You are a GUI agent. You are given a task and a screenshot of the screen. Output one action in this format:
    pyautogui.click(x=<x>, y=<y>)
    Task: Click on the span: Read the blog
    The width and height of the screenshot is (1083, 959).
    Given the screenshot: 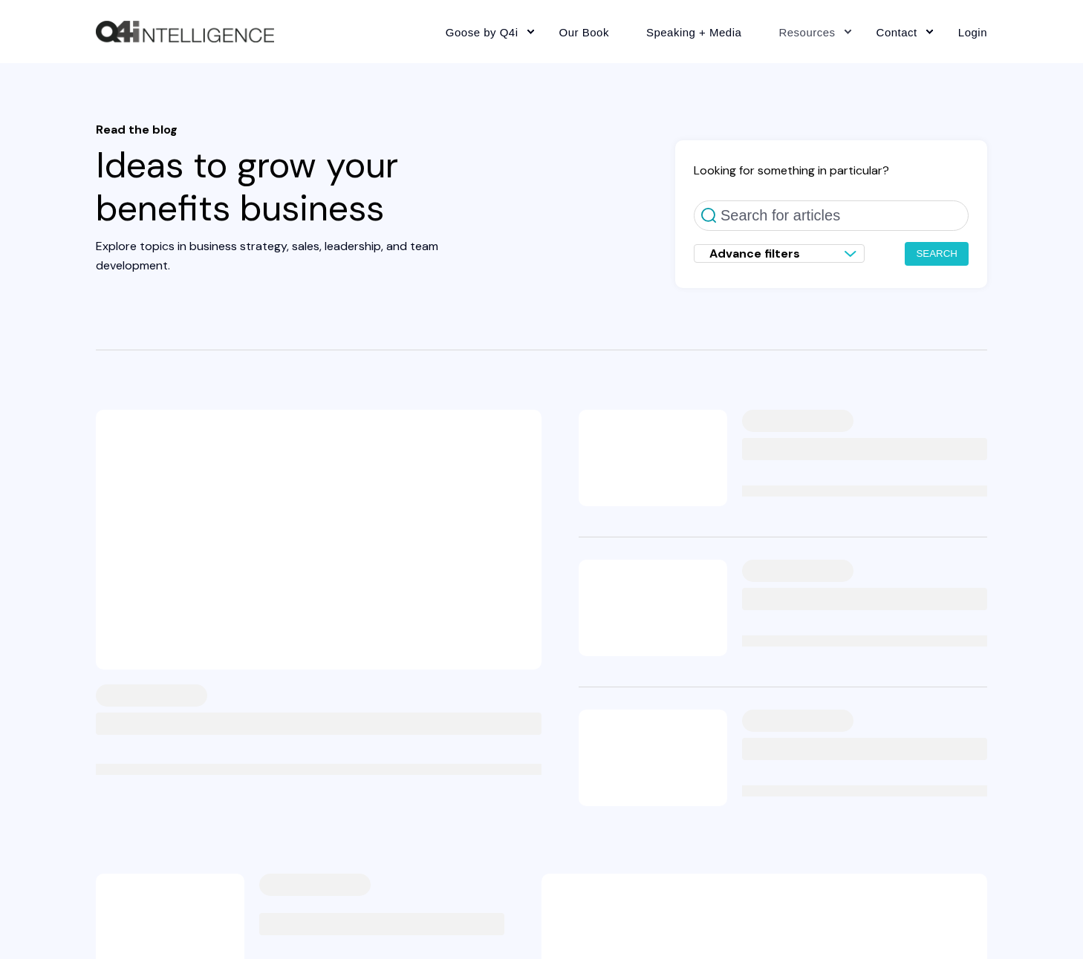 What is the action you would take?
    pyautogui.click(x=300, y=129)
    